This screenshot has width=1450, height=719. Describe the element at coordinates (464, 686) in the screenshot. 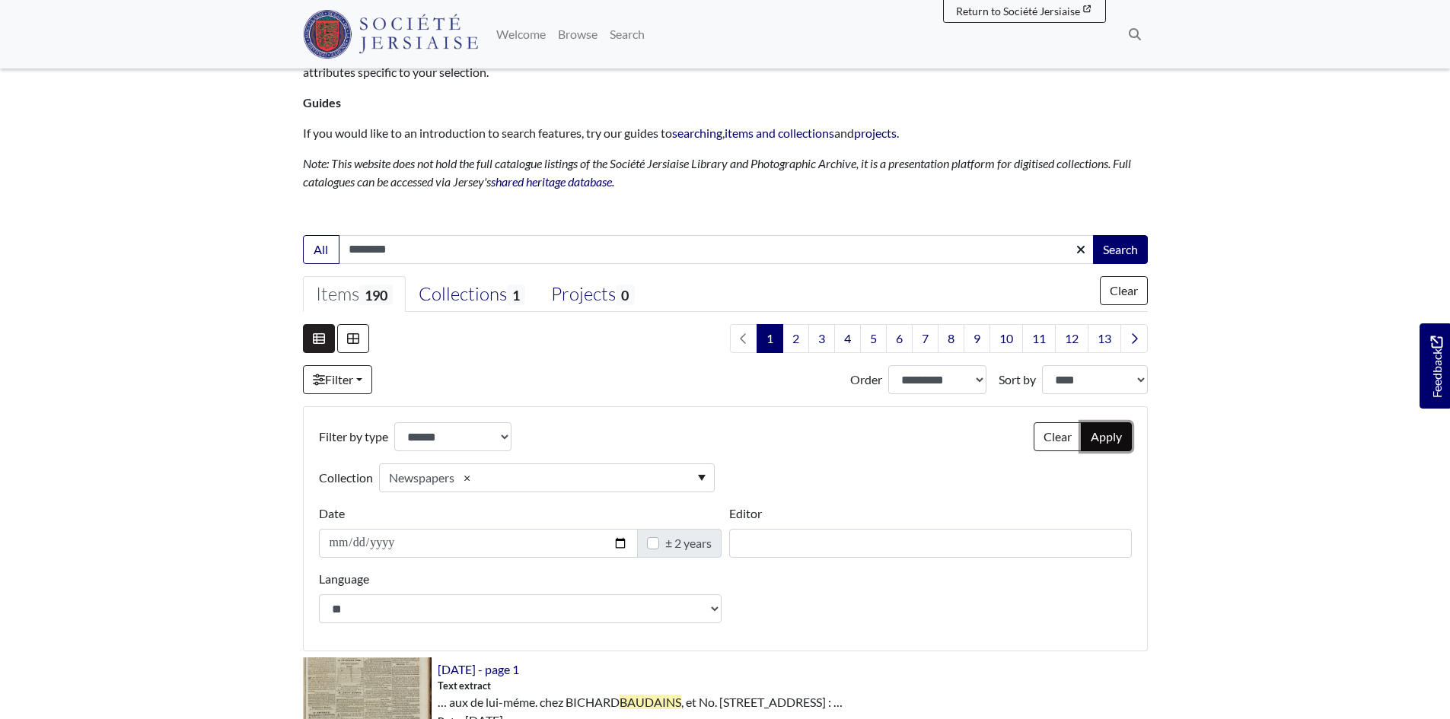

I see `span: Text extract` at that location.